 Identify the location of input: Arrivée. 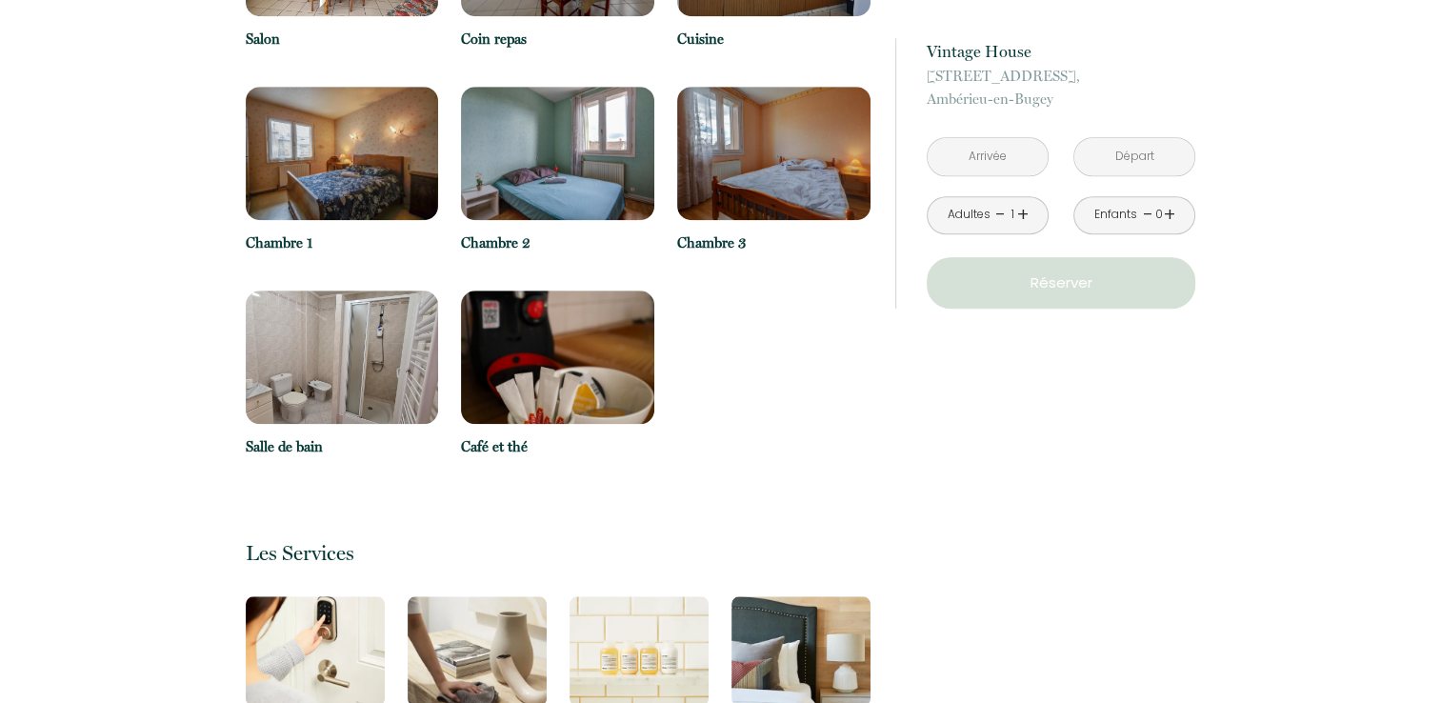
(988, 156).